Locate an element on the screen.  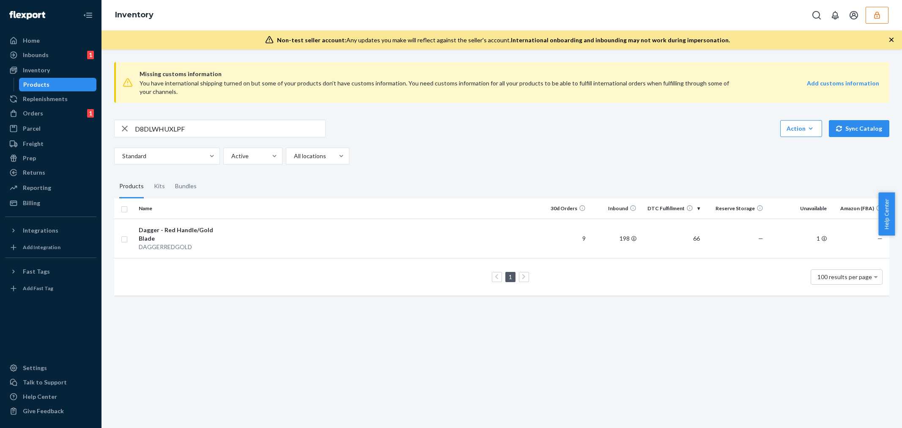
a: Reporting is located at coordinates (51, 188).